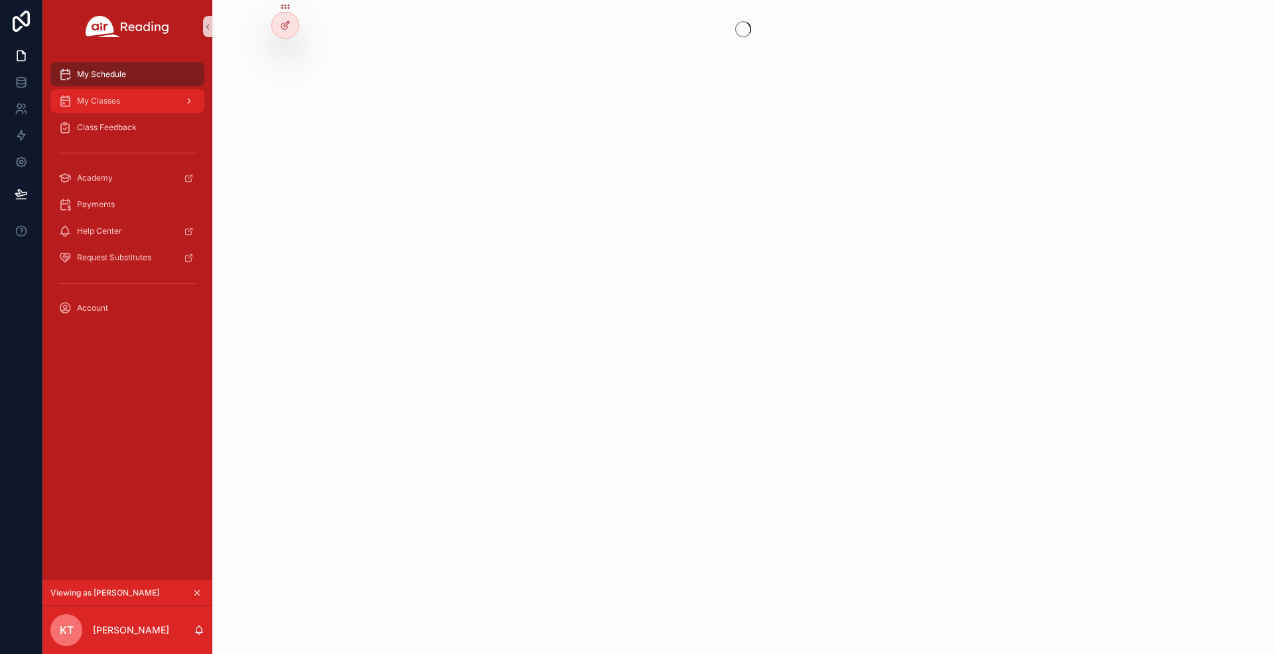 Image resolution: width=1274 pixels, height=654 pixels. I want to click on img: App logo, so click(127, 27).